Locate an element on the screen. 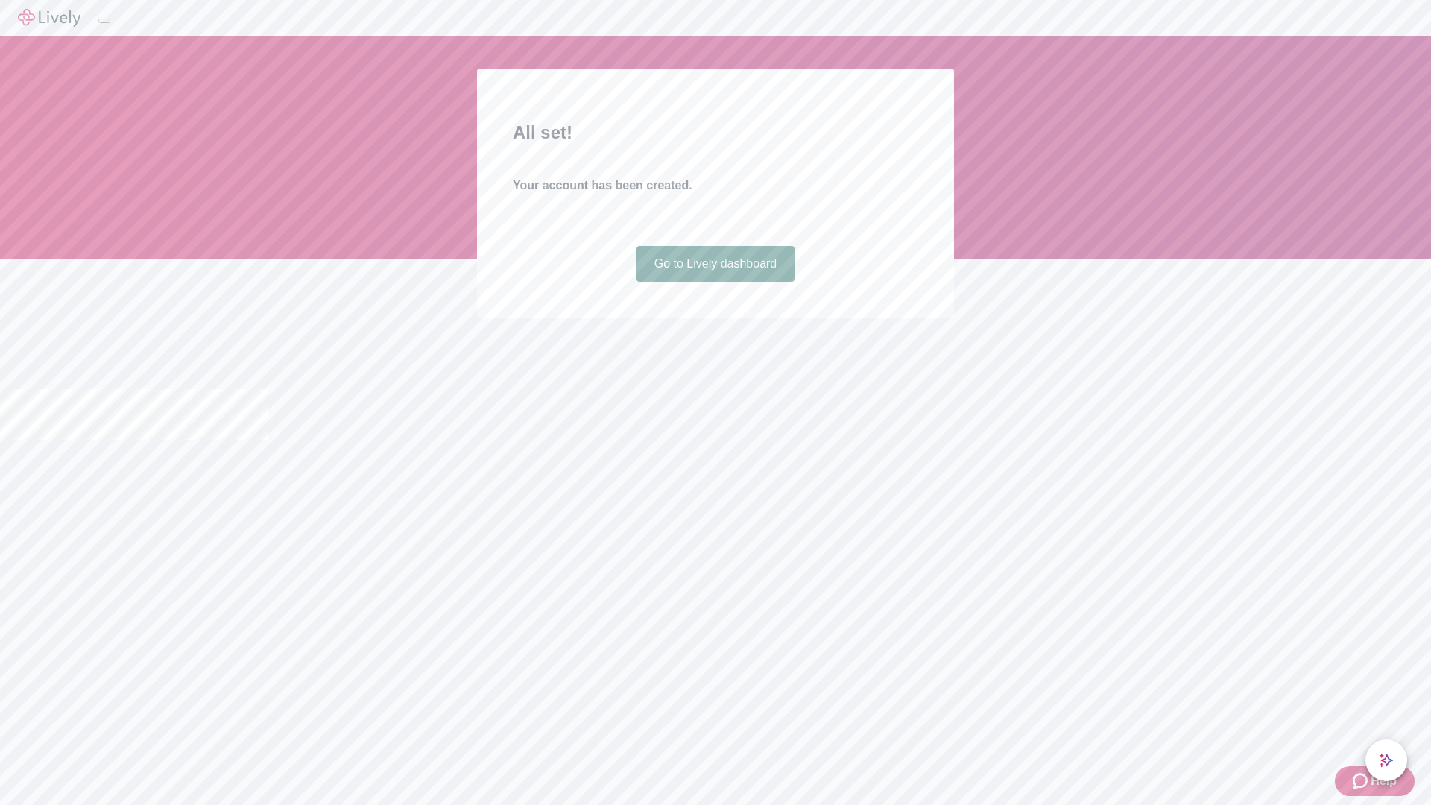 The height and width of the screenshot is (805, 1431). a: Go to Lively dashboard is located at coordinates (715, 264).